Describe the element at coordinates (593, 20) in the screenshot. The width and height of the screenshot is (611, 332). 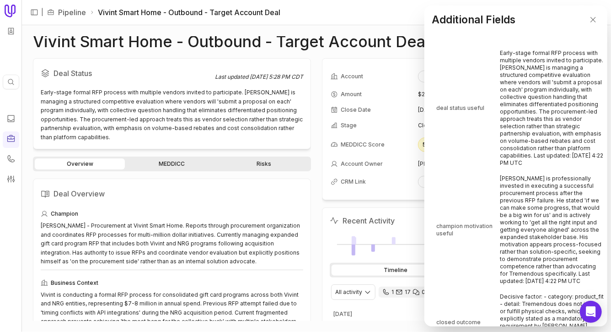
I see `button: Close` at that location.